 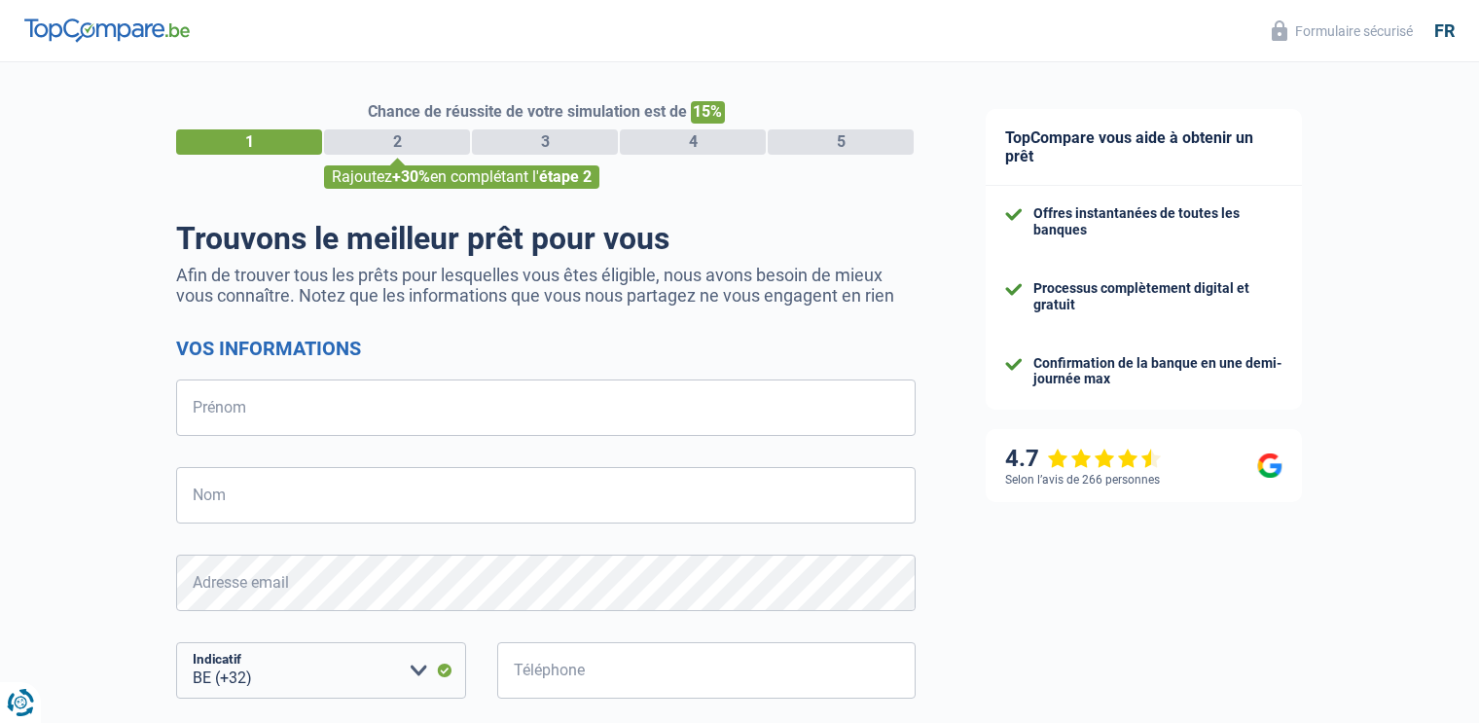 I want to click on div: Confirmation de la banque en une demi-journée max, so click(x=1158, y=372).